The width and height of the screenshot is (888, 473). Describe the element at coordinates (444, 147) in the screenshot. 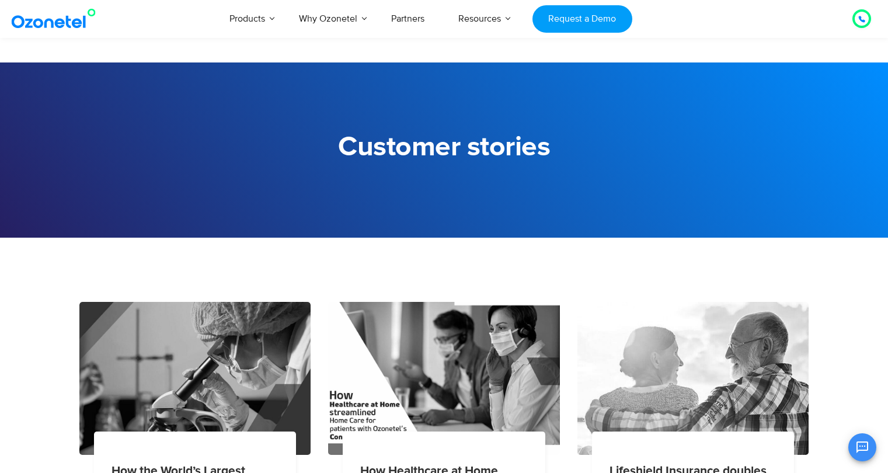

I see `h1: Customer stories` at that location.